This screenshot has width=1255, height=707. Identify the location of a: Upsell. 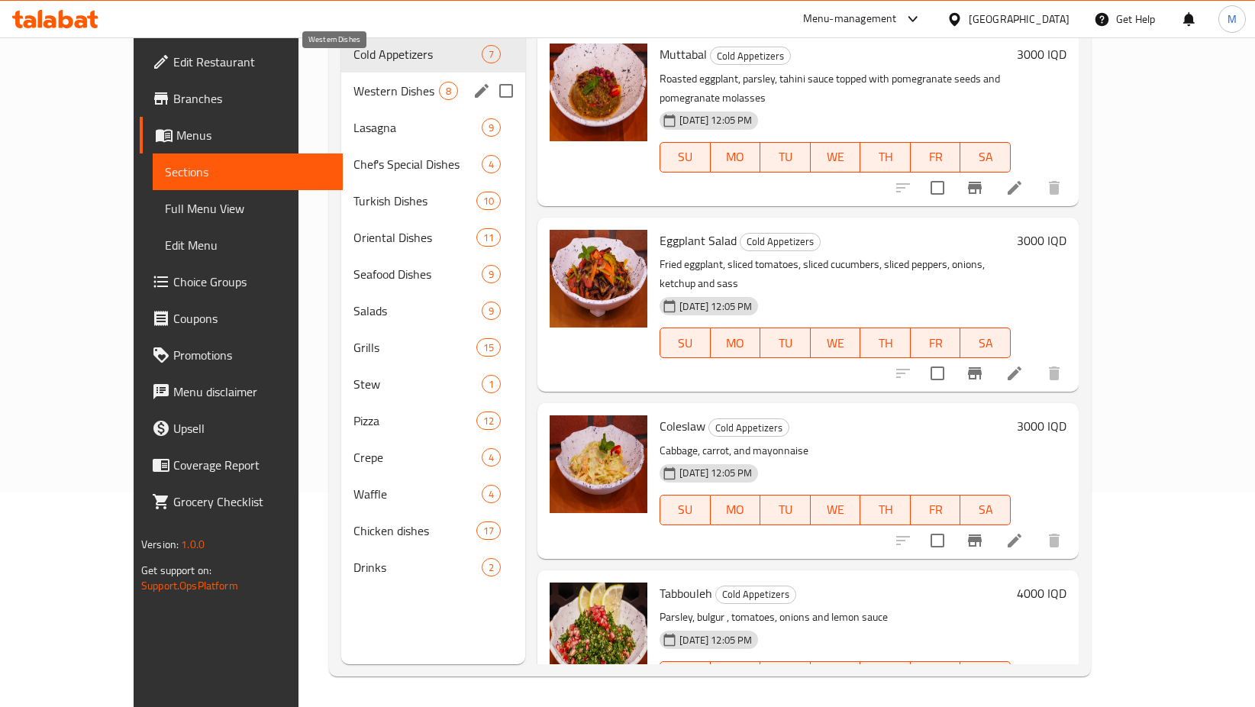
(241, 428).